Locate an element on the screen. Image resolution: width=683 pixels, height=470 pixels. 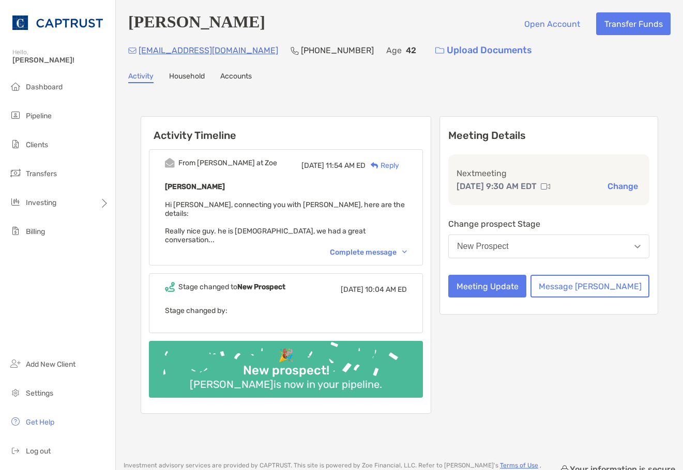
div: New prospect! is located at coordinates (286, 371).